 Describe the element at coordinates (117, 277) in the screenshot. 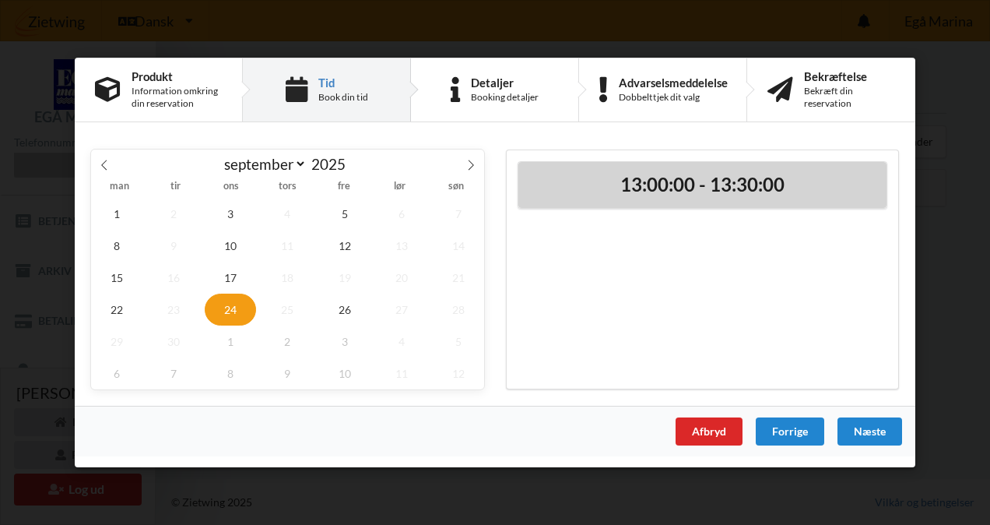

I see `span: september 15, 2025` at that location.